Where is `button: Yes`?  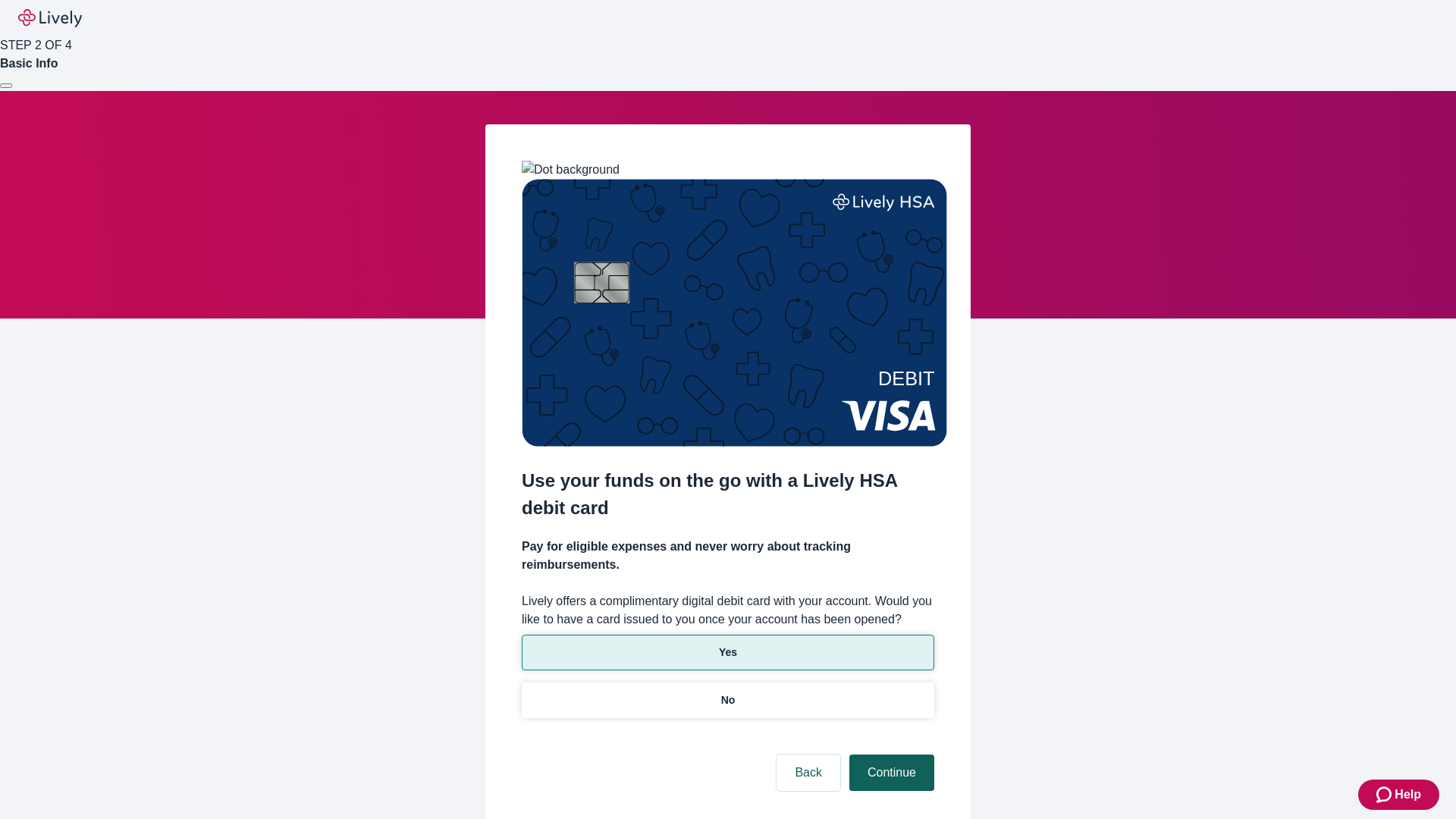
button: Yes is located at coordinates (728, 653).